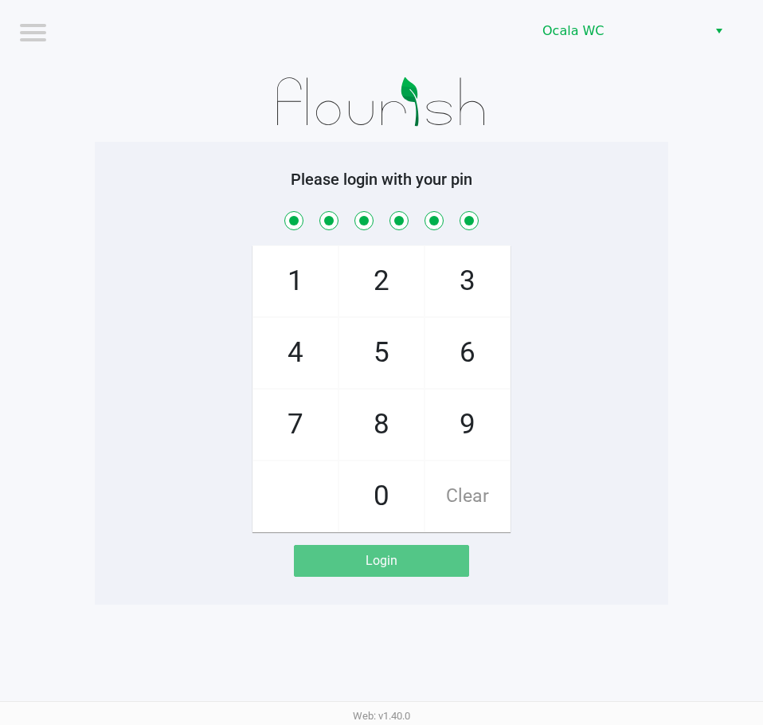 This screenshot has height=725, width=763. Describe the element at coordinates (381, 353) in the screenshot. I see `span: 5` at that location.